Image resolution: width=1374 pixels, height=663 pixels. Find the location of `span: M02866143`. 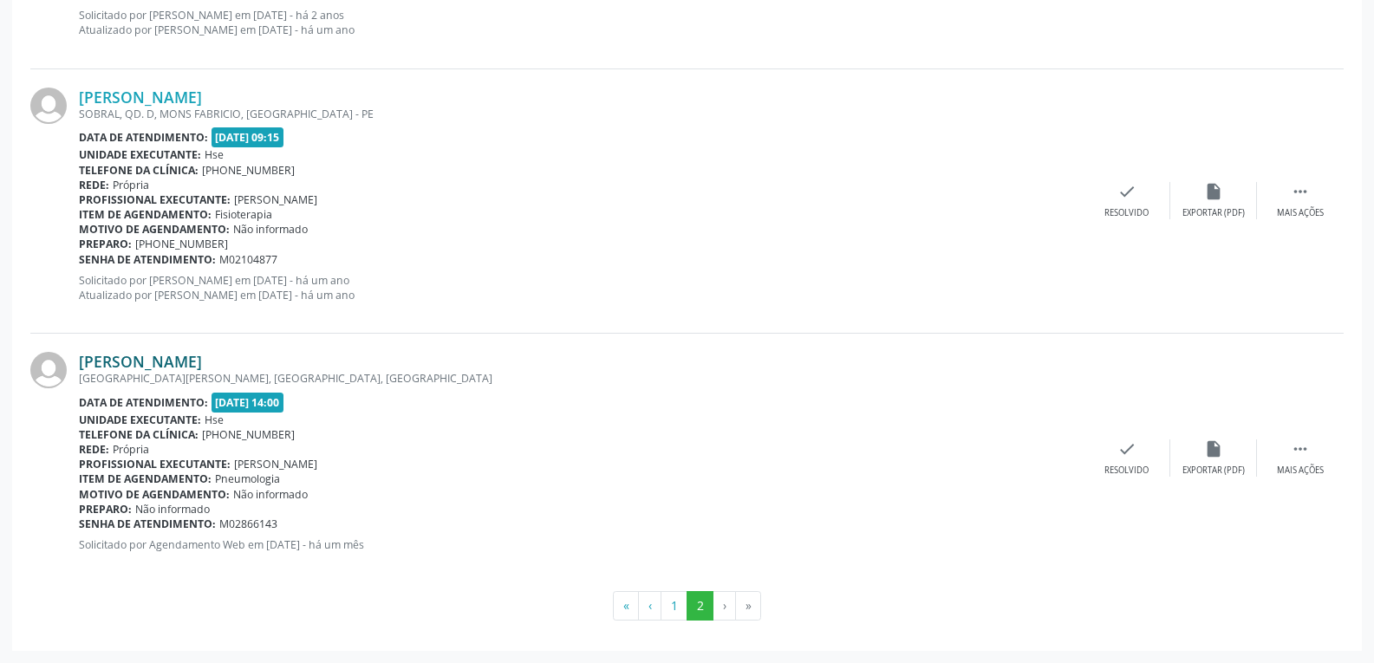

span: M02866143 is located at coordinates (248, 524).